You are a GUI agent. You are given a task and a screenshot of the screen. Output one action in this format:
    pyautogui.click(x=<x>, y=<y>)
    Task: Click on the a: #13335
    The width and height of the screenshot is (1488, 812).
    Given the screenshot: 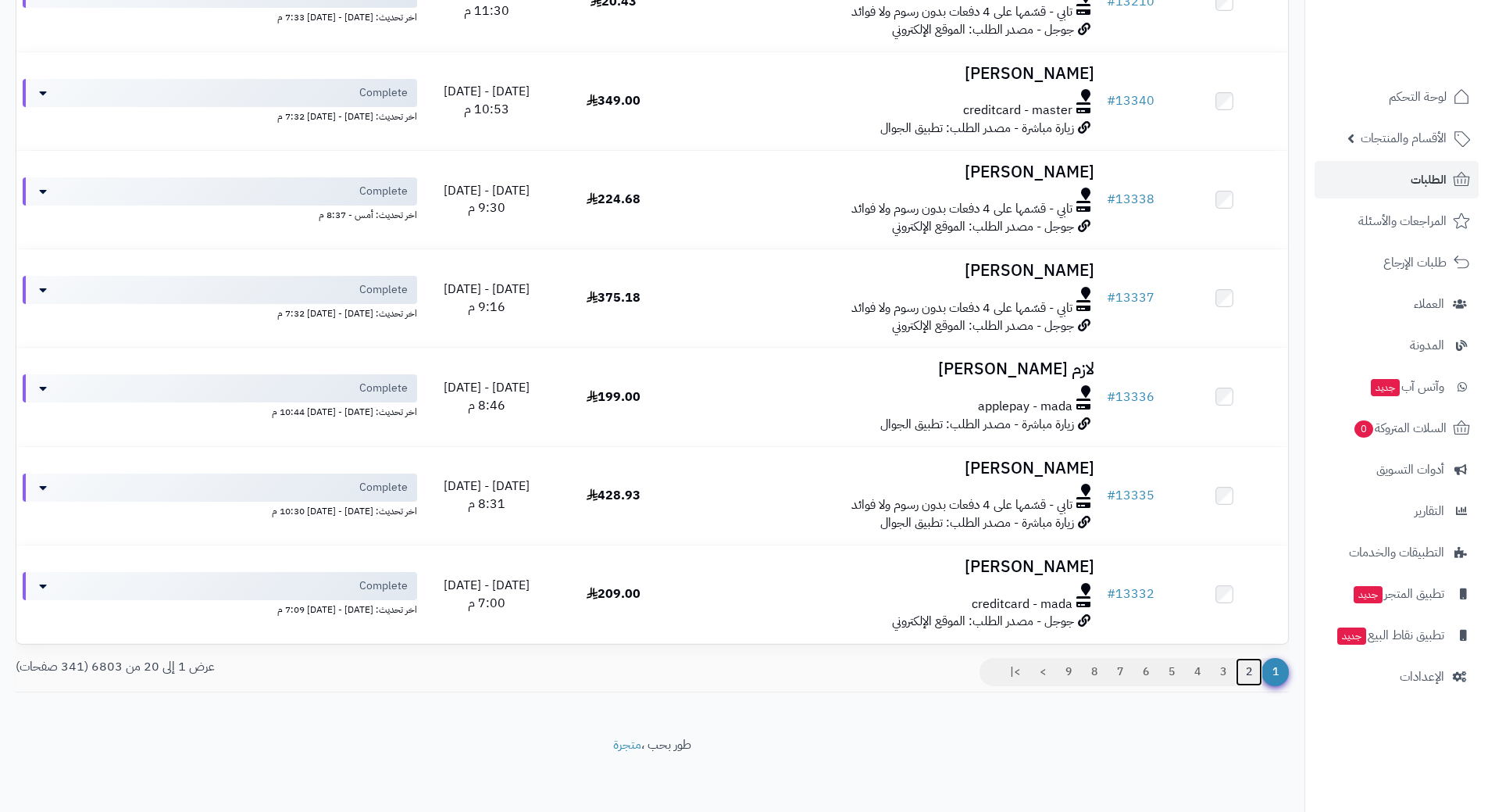 What is the action you would take?
    pyautogui.click(x=1131, y=495)
    